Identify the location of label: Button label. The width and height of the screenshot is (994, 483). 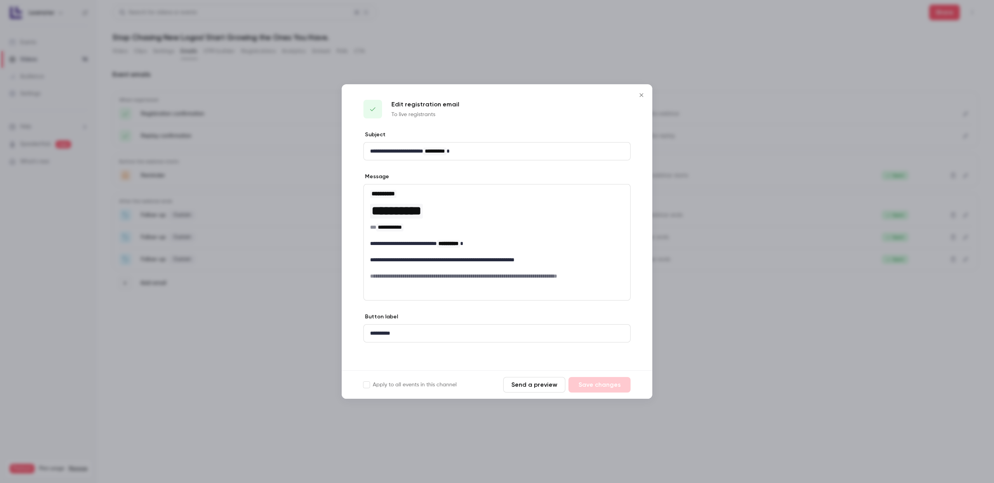
(380, 317).